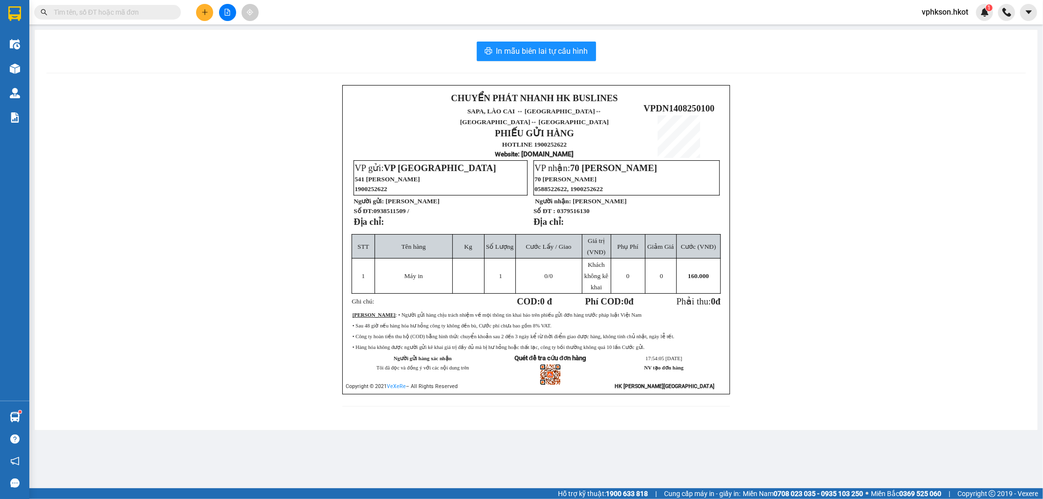  What do you see at coordinates (536, 51) in the screenshot?
I see `button: printerIn mẫu biên lai tự cấu hình` at bounding box center [536, 51].